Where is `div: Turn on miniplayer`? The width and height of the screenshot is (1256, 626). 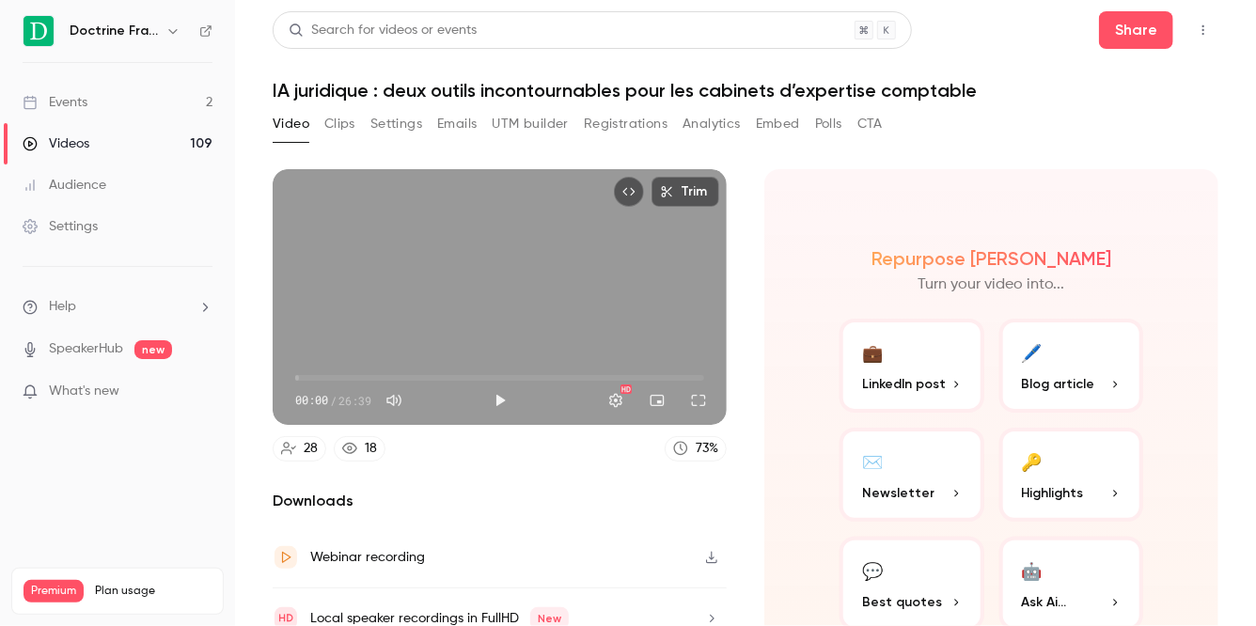 div: Turn on miniplayer is located at coordinates (657, 400).